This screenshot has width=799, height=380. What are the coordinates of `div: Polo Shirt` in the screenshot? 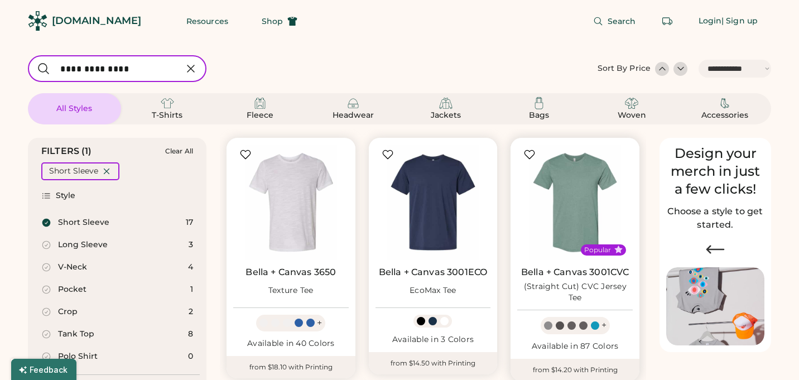 It's located at (78, 357).